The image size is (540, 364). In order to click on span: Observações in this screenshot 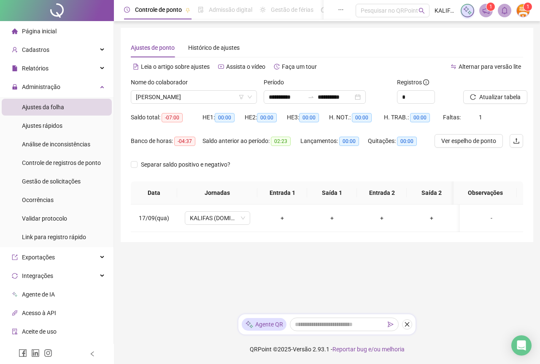, I will do `click(485, 193)`.